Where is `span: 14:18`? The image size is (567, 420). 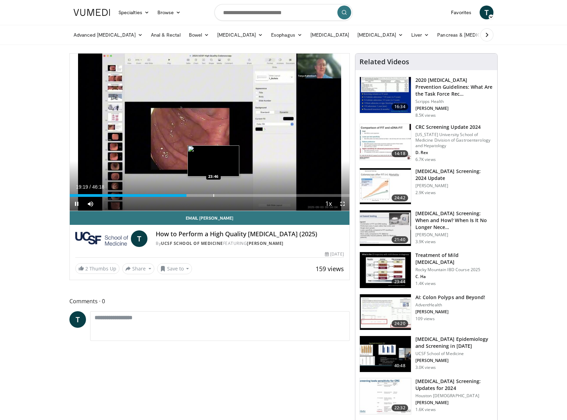 span: 14:18 is located at coordinates (400, 154).